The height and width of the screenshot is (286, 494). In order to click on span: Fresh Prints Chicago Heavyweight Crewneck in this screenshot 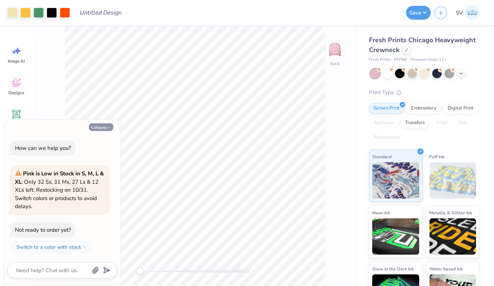, I will do `click(422, 45)`.